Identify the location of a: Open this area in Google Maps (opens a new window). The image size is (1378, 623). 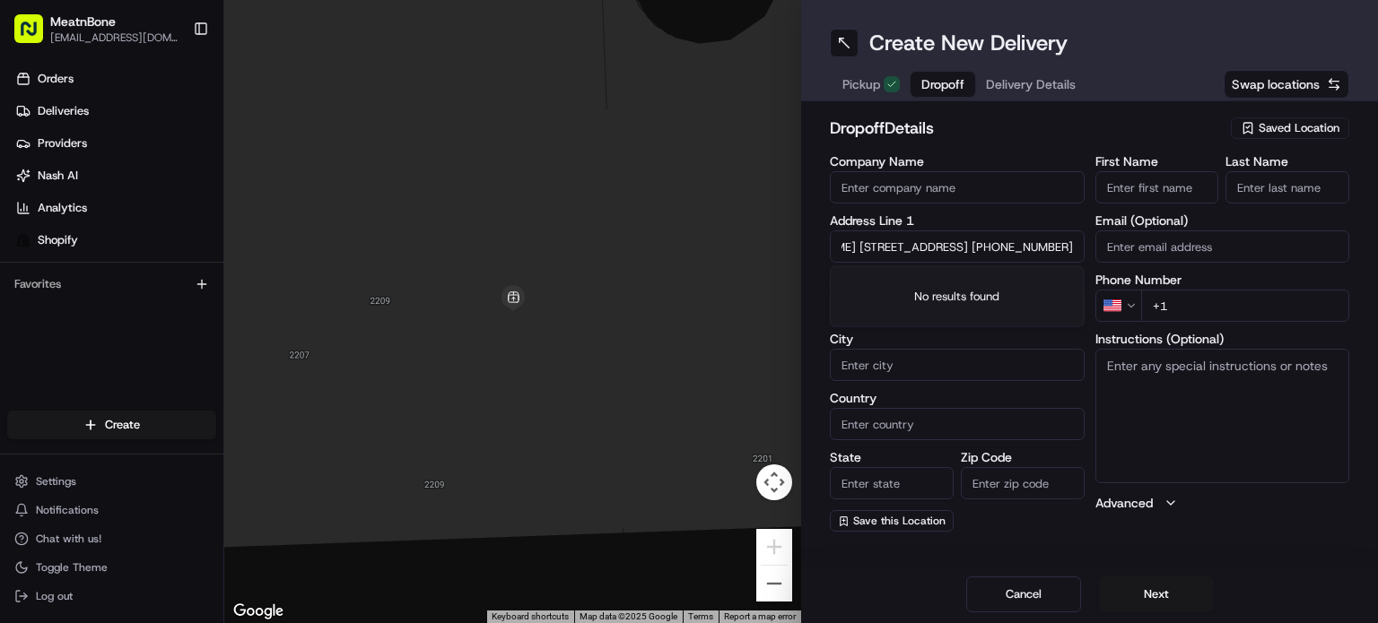
(258, 612).